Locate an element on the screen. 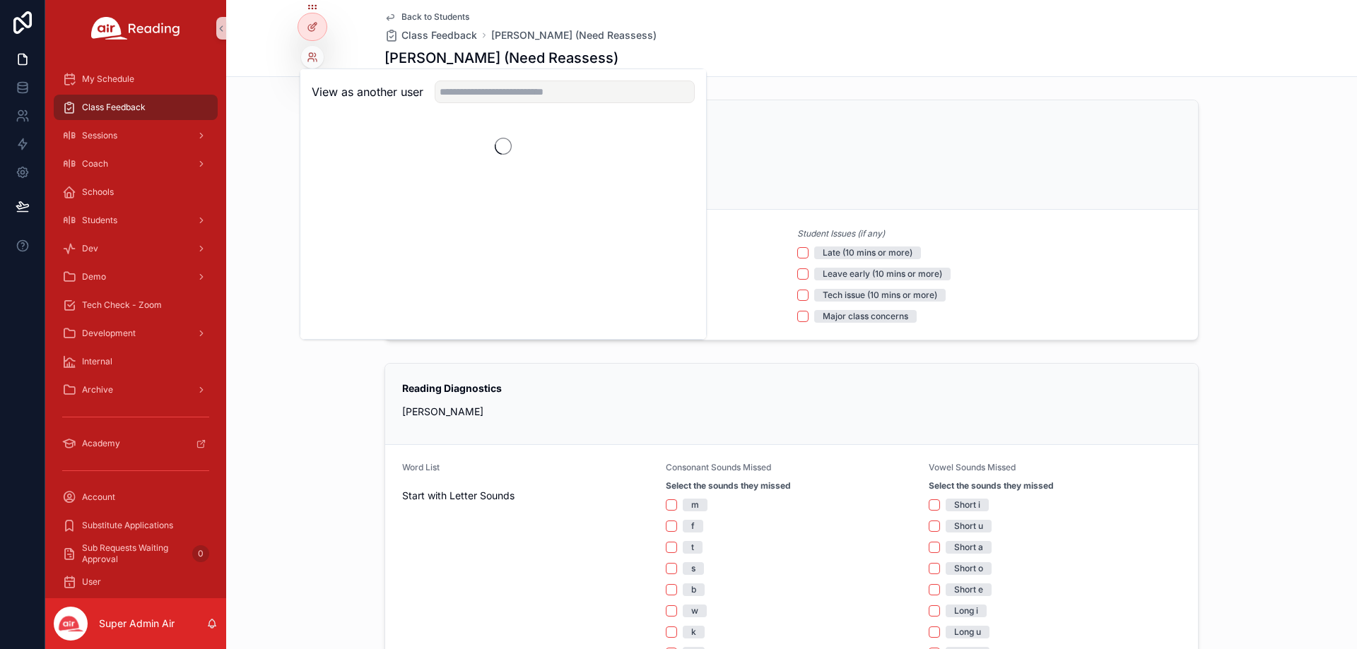 This screenshot has width=1357, height=649. div: t is located at coordinates (692, 548).